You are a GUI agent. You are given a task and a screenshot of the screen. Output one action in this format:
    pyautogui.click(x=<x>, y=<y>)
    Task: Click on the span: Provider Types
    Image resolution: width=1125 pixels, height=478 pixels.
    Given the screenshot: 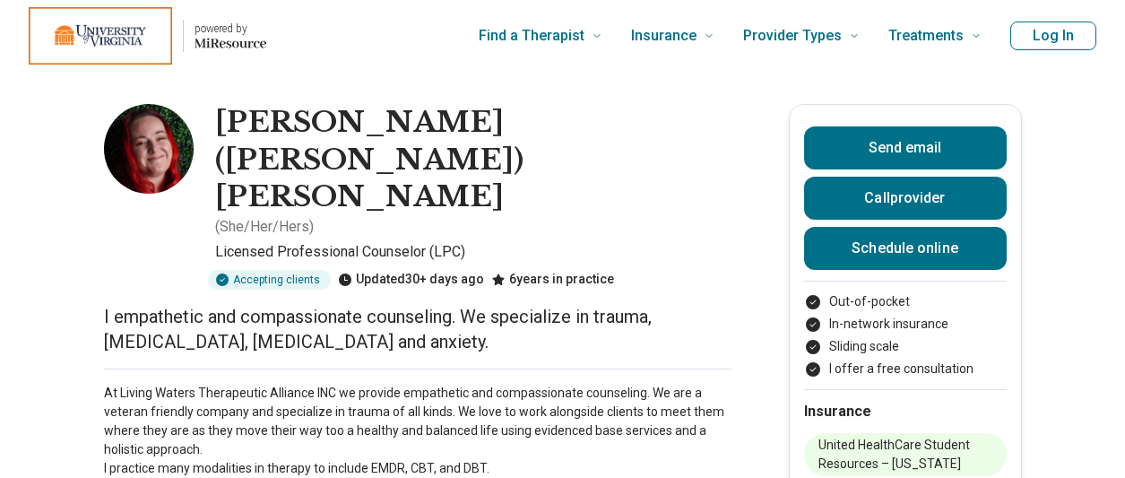 What is the action you would take?
    pyautogui.click(x=792, y=36)
    